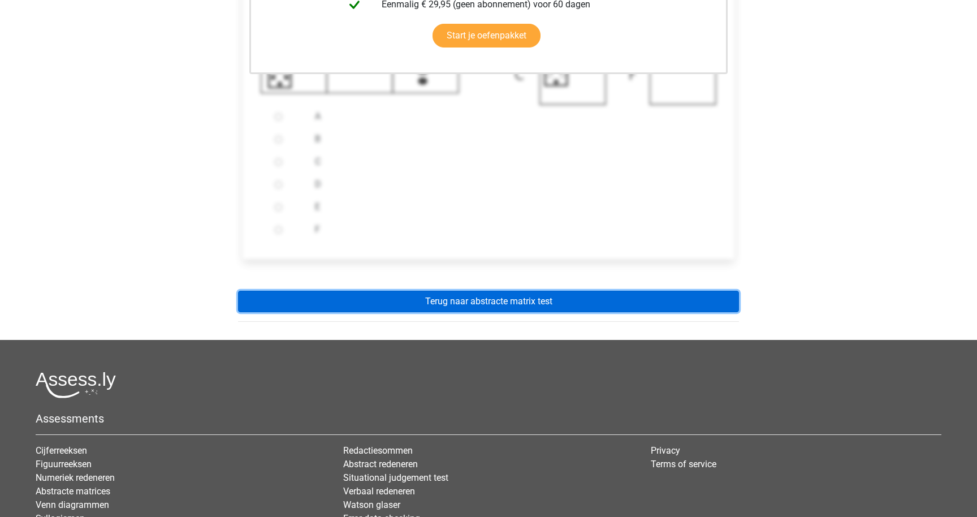 This screenshot has height=517, width=977. Describe the element at coordinates (75, 477) in the screenshot. I see `a: Numeriek redeneren` at that location.